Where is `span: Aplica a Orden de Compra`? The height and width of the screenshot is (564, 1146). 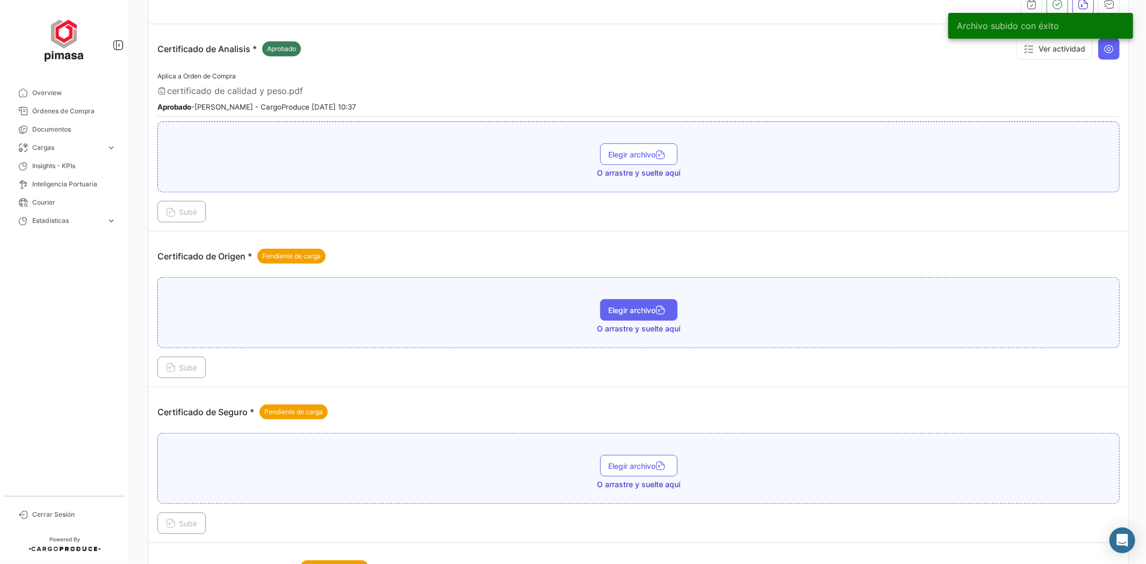 span: Aplica a Orden de Compra is located at coordinates (197, 76).